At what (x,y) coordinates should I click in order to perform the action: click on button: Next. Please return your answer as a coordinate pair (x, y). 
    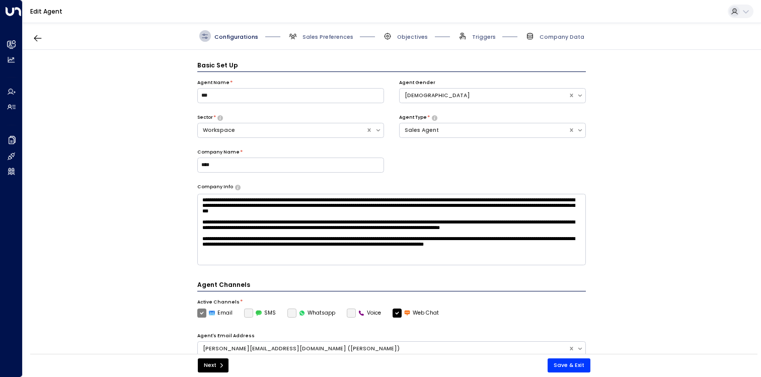
    Looking at the image, I should click on (213, 365).